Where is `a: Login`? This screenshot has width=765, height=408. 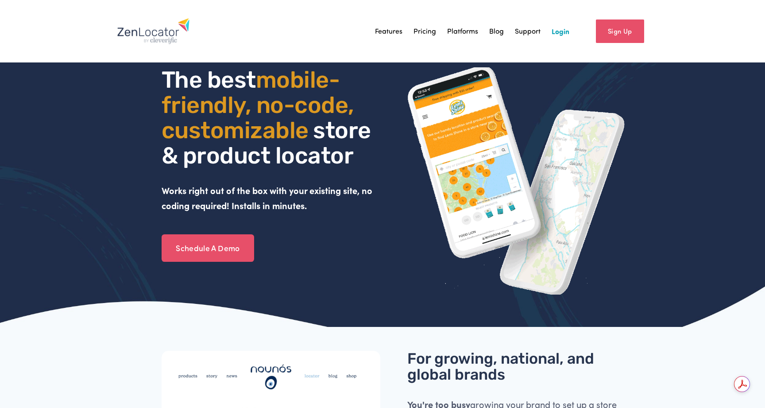
a: Login is located at coordinates (561, 31).